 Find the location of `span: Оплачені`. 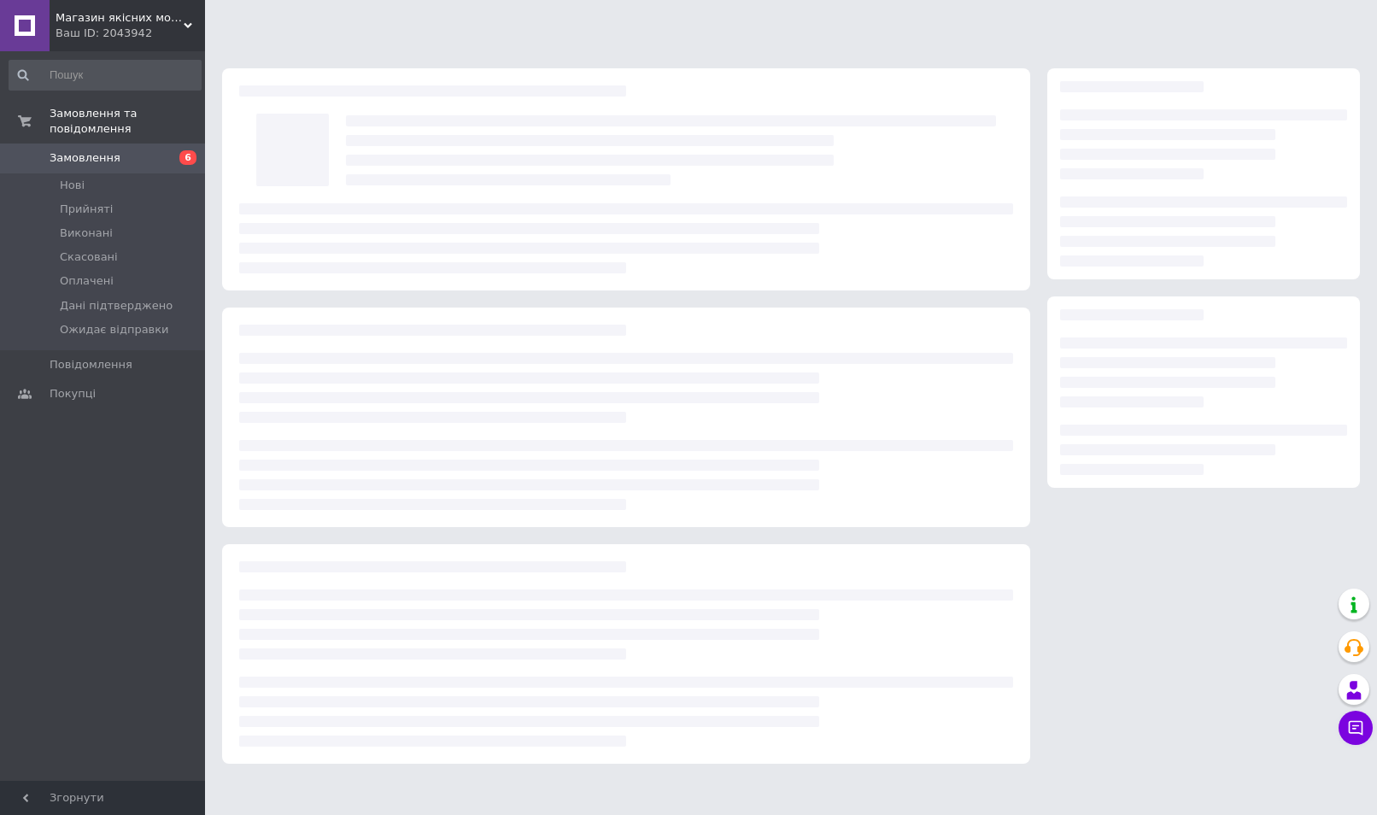

span: Оплачені is located at coordinates (86, 281).